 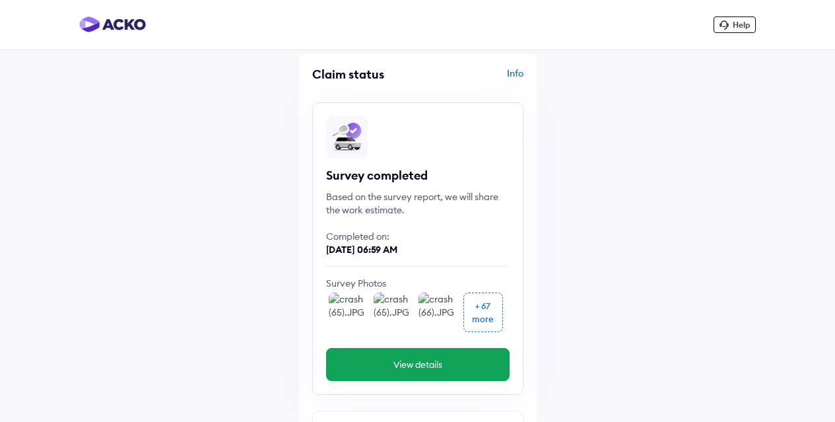 What do you see at coordinates (418, 365) in the screenshot?
I see `button: View details` at bounding box center [418, 365].